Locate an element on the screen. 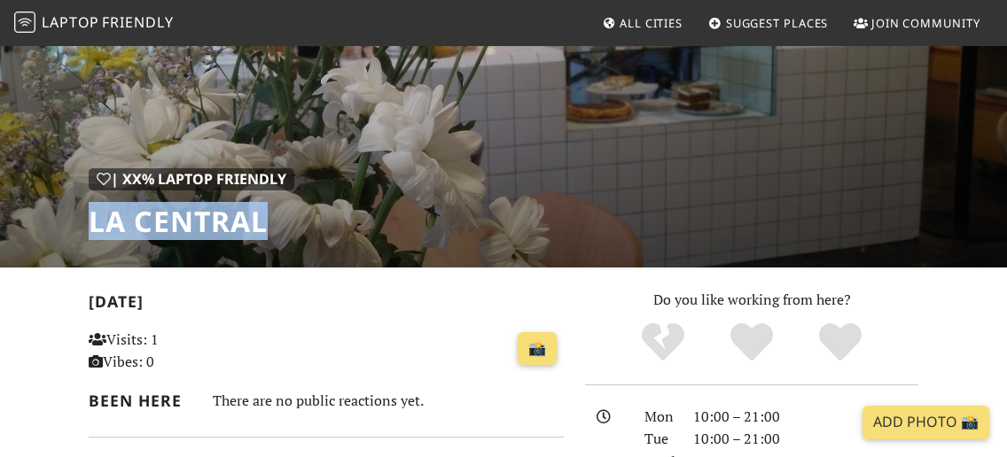 The height and width of the screenshot is (457, 1007). p: Visits: 1 Vibes: 0 is located at coordinates (160, 351).